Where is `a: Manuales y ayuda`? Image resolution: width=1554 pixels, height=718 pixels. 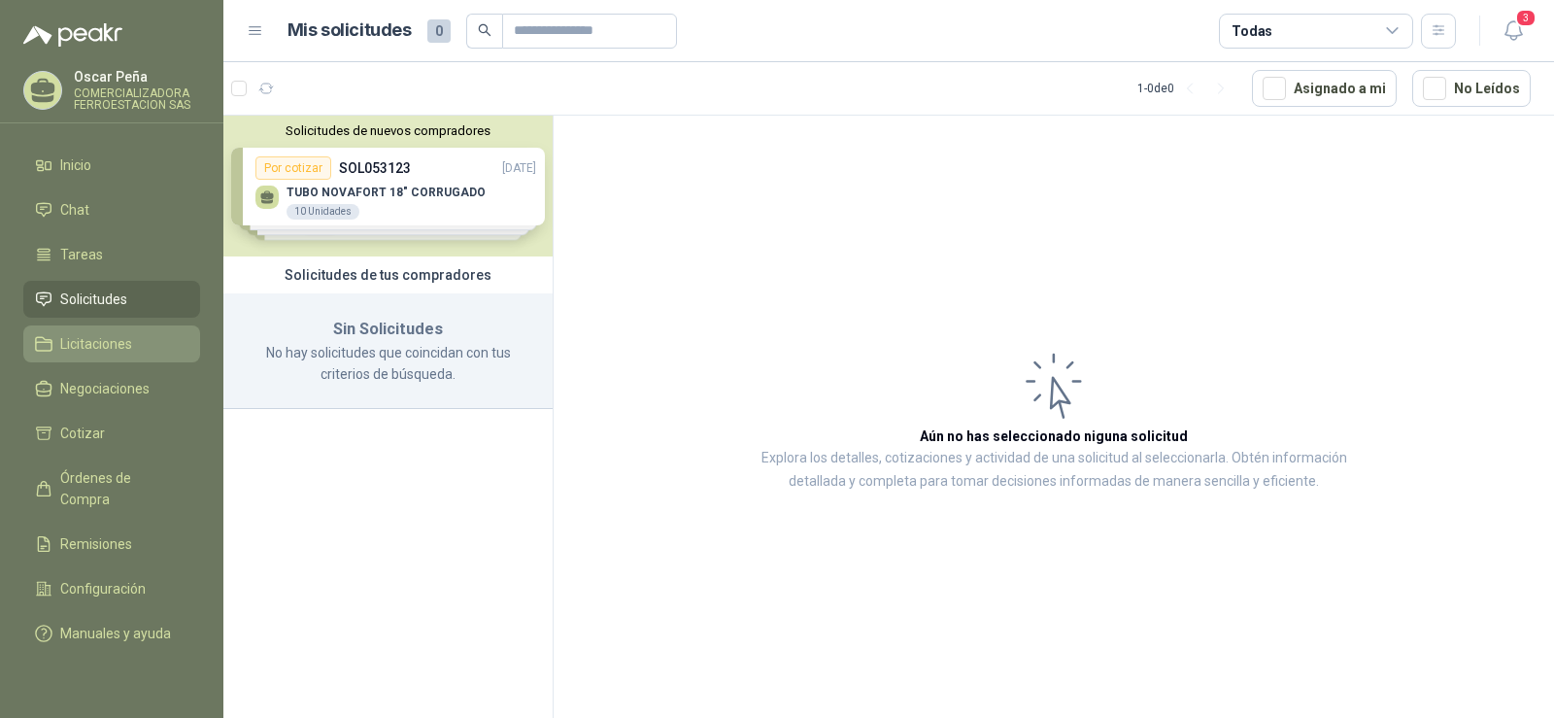
a: Manuales y ayuda is located at coordinates (112, 633).